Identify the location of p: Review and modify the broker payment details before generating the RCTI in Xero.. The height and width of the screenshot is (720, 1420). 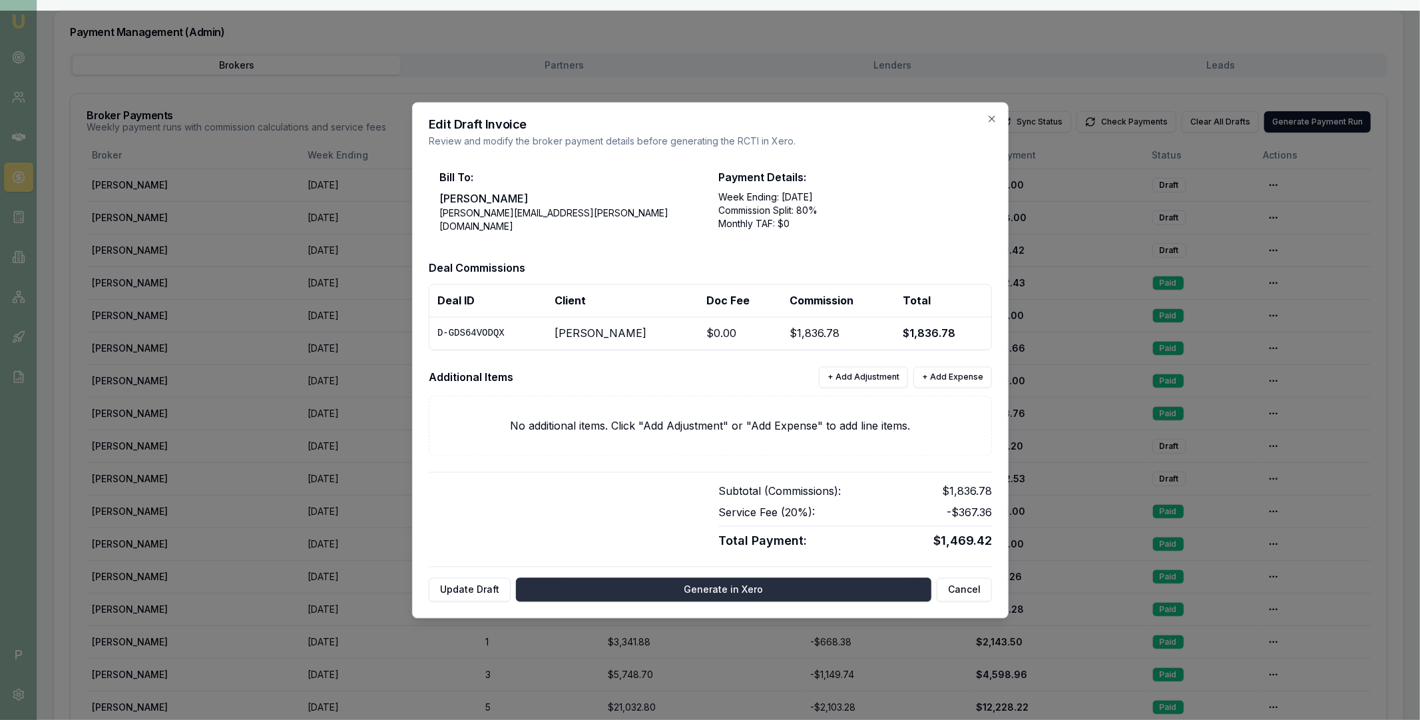
(710, 141).